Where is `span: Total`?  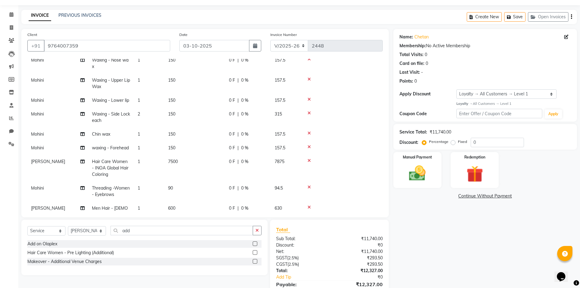 span: Total is located at coordinates (283, 229).